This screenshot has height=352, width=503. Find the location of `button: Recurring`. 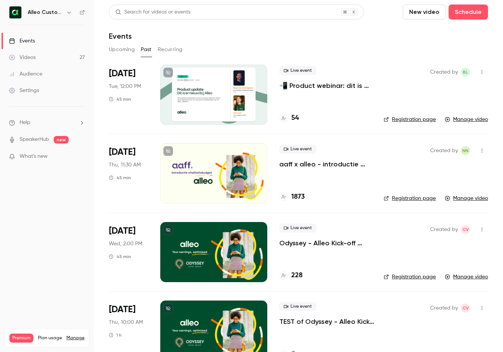

button: Recurring is located at coordinates (170, 50).